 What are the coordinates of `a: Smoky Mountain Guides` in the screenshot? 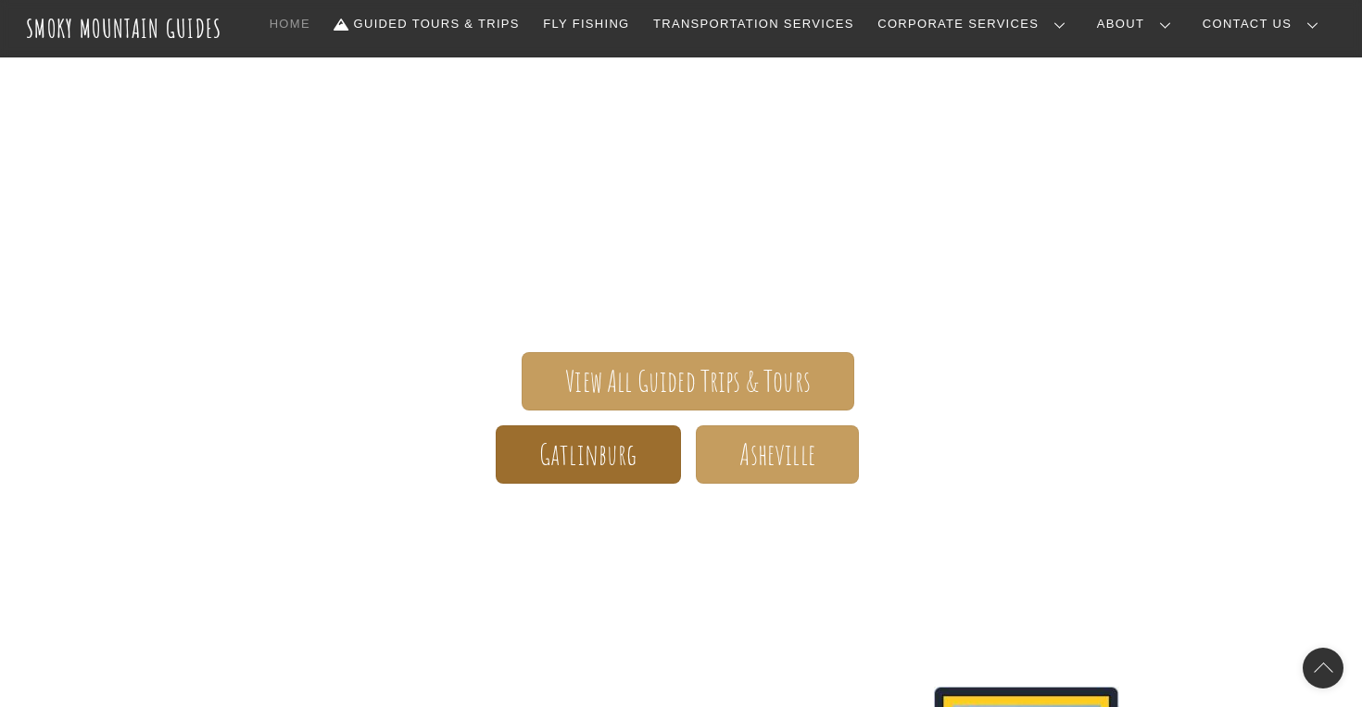 It's located at (124, 28).